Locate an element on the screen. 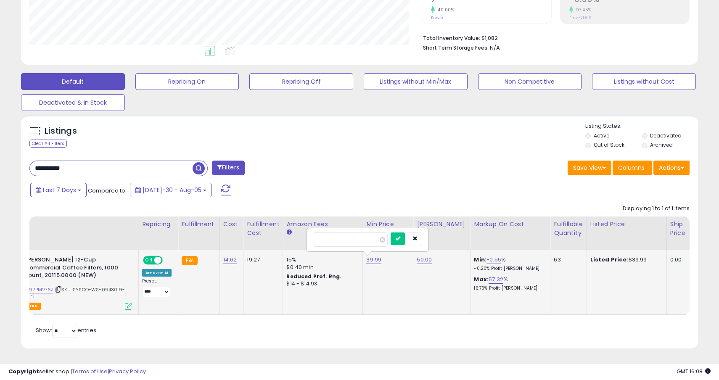 This screenshot has height=380, width=719. span: Last 7 Days is located at coordinates (59, 190).